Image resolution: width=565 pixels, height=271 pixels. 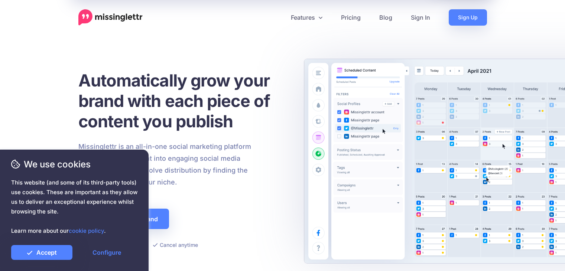 I want to click on a: Home, so click(x=110, y=17).